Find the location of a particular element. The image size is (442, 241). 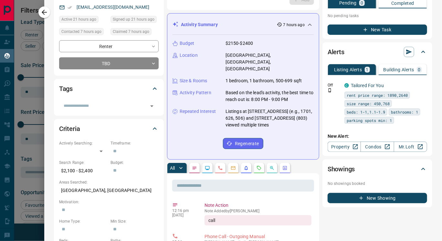

span: beds: 1-1,1.1-1.9 is located at coordinates (366, 112).